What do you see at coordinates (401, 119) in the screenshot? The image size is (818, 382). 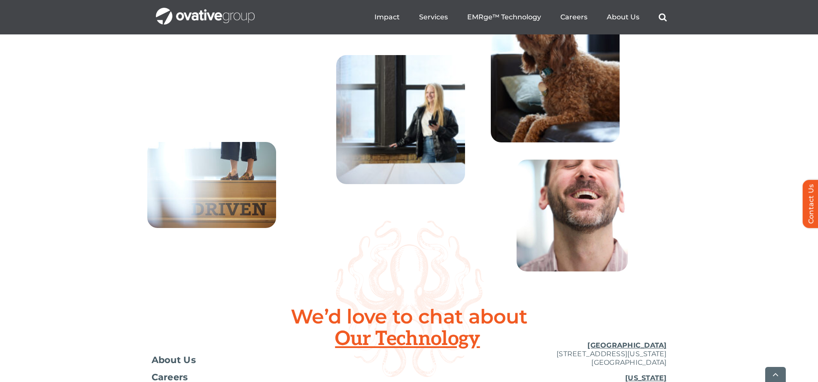 I see `img: Home – Careers 6` at bounding box center [401, 119].